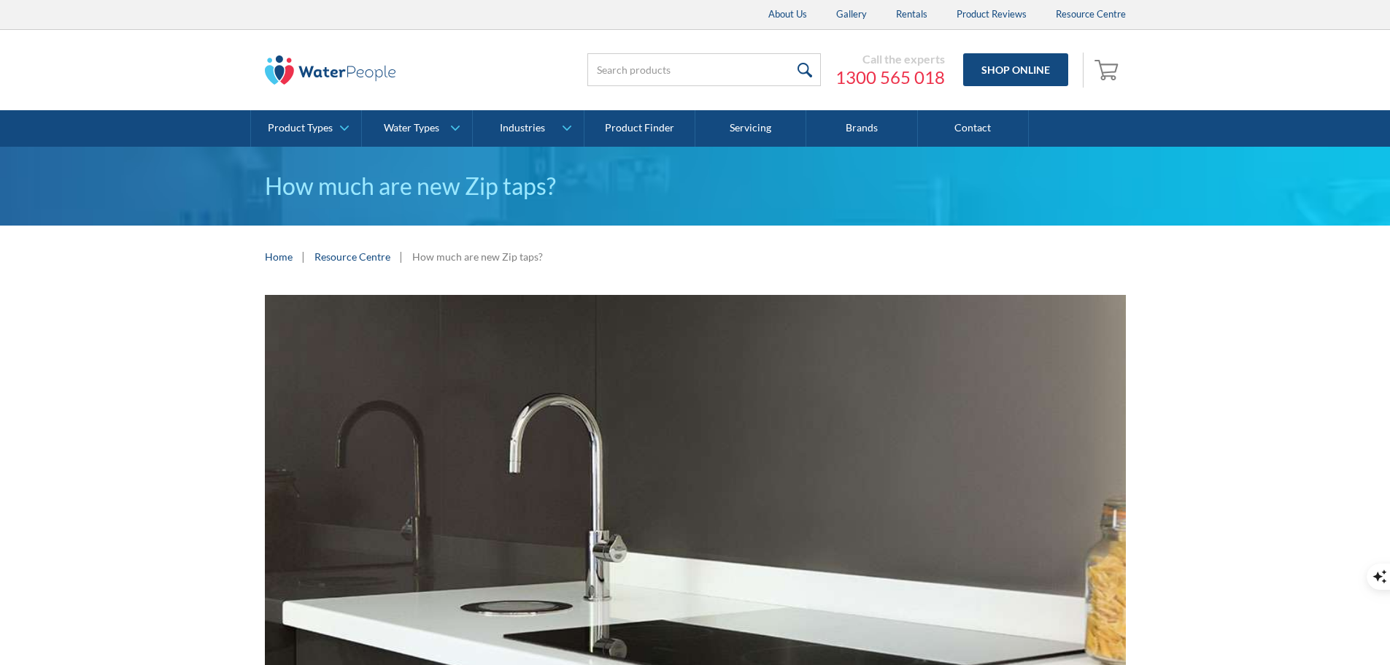 The width and height of the screenshot is (1390, 665). What do you see at coordinates (751, 128) in the screenshot?
I see `a: Servicing` at bounding box center [751, 128].